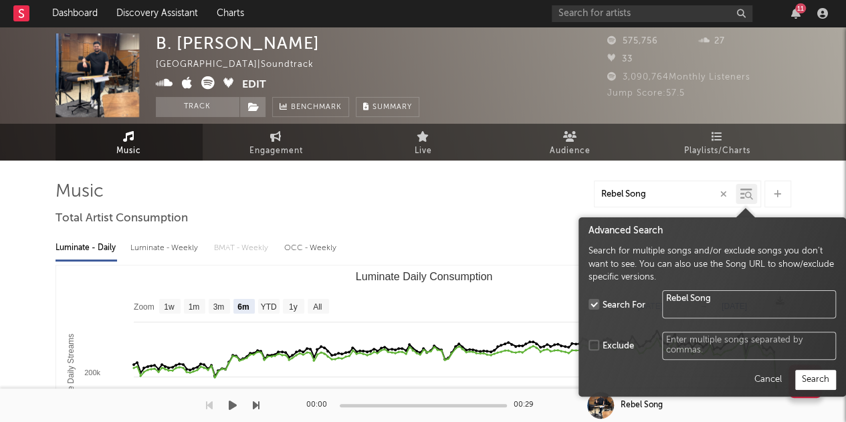 This screenshot has width=846, height=422. Describe the element at coordinates (310, 107) in the screenshot. I see `a: Benchmark` at that location.